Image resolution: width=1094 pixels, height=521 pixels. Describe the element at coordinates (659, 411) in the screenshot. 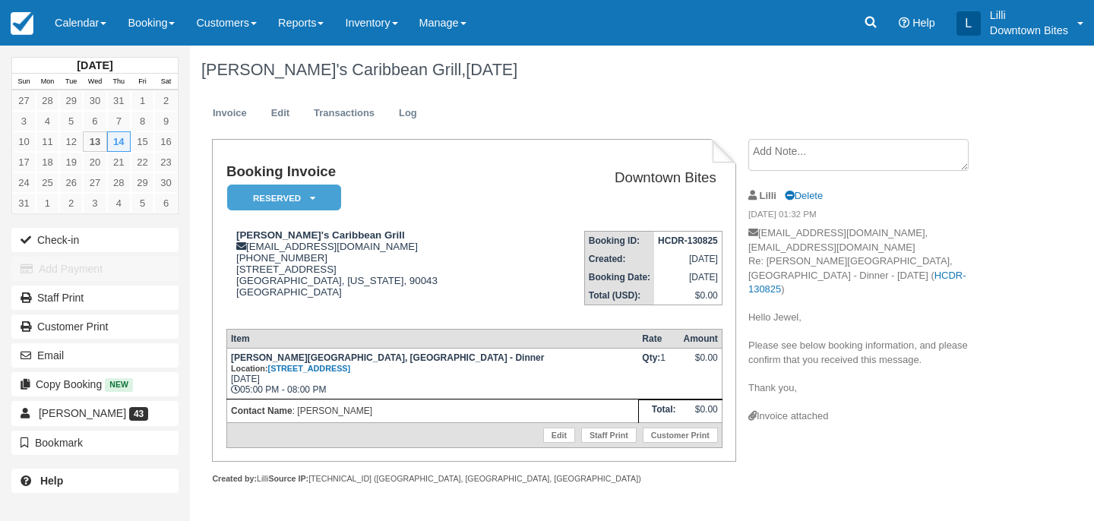

I see `th: Total:` at that location.